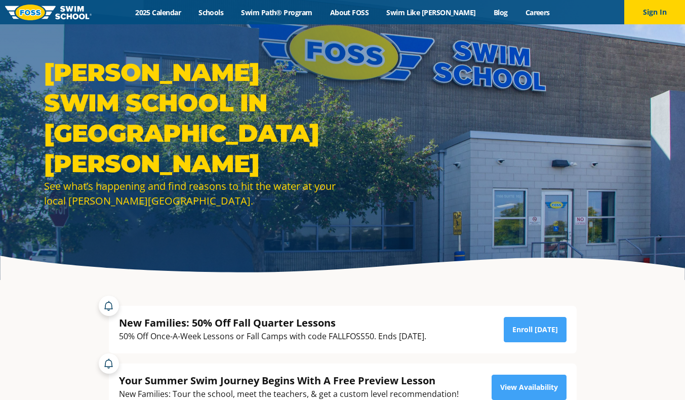 The height and width of the screenshot is (400, 685). What do you see at coordinates (529, 387) in the screenshot?
I see `a: View Availability` at bounding box center [529, 387].